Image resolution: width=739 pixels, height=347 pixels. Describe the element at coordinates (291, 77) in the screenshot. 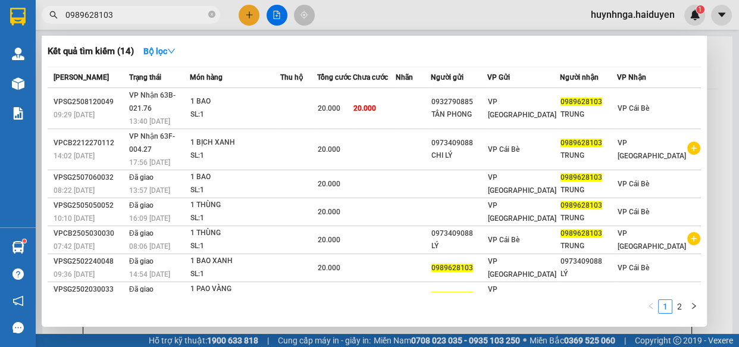

I see `span: Thu hộ` at that location.